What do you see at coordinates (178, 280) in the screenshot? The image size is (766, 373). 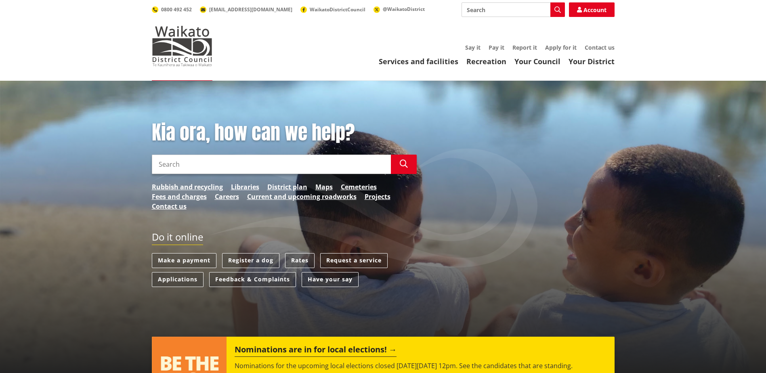 I see `a: Applications` at bounding box center [178, 280].